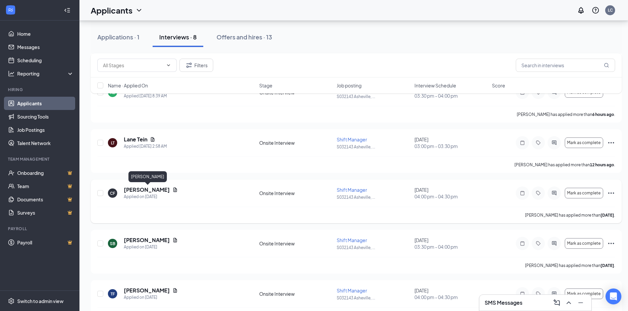 The height and width of the screenshot is (311, 628). I want to click on div: Offers and hires · 13, so click(244, 37).